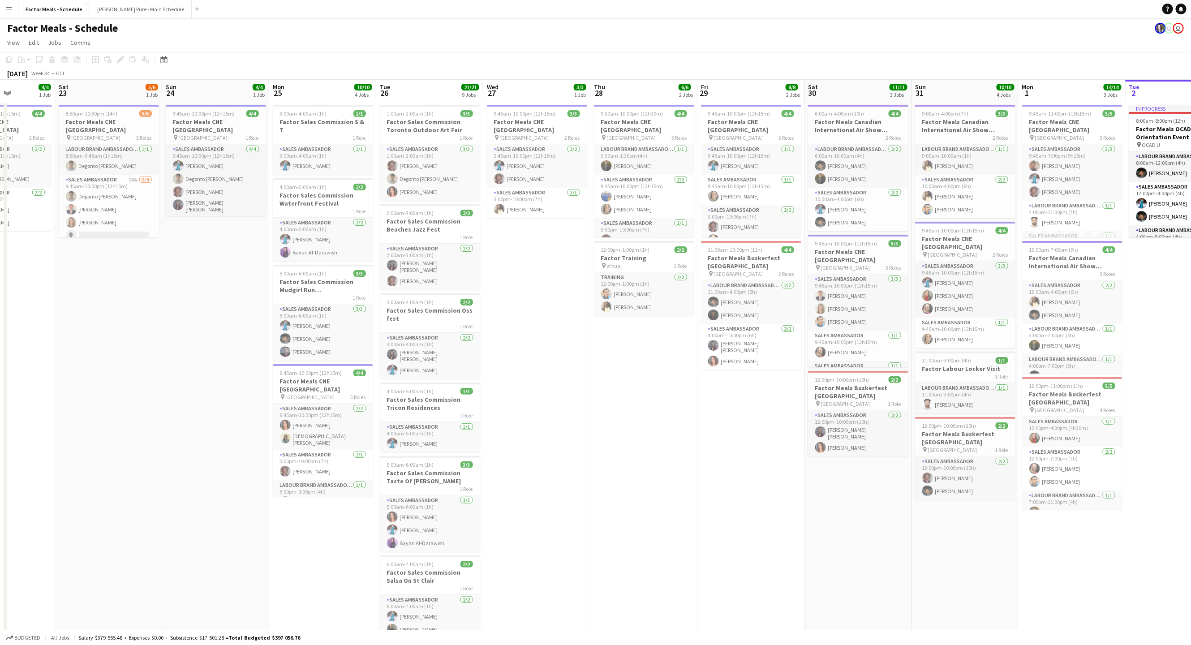 The image size is (1191, 645). Describe the element at coordinates (360, 113) in the screenshot. I see `span: 1/1` at that location.